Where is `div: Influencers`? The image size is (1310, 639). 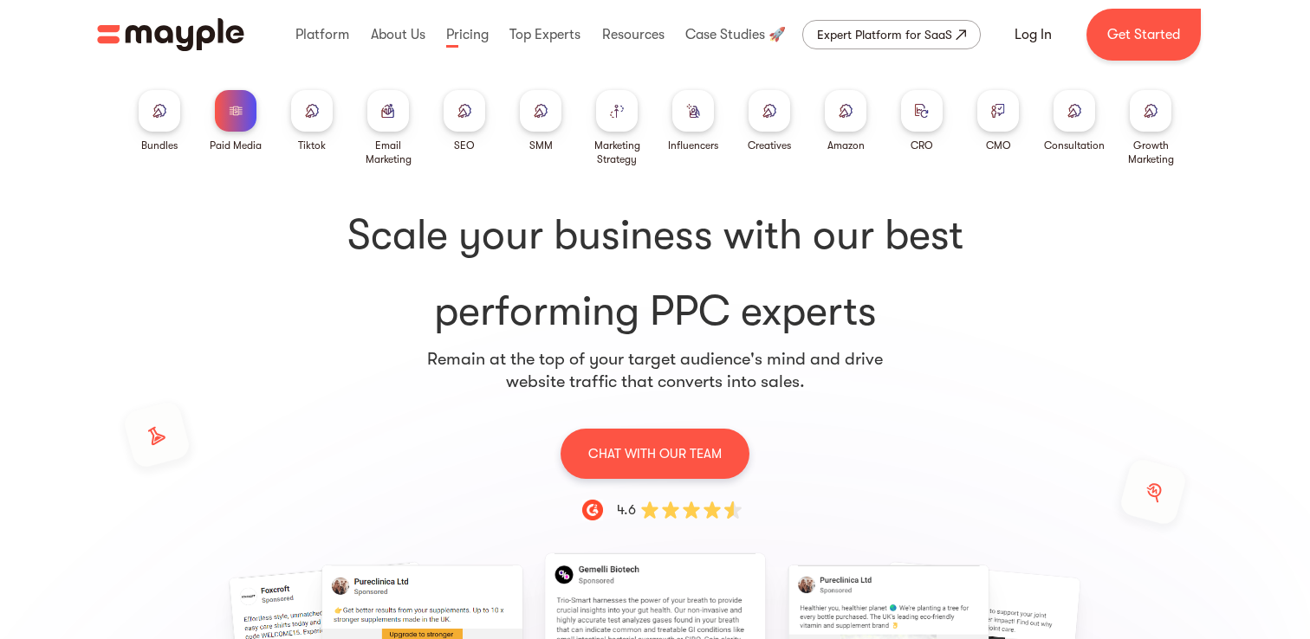
div: Influencers is located at coordinates (693, 146).